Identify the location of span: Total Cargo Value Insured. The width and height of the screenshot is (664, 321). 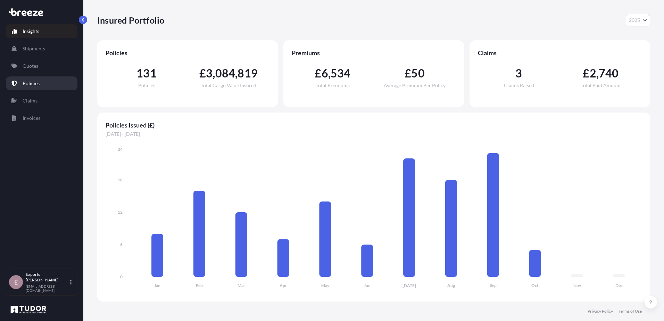
(229, 85).